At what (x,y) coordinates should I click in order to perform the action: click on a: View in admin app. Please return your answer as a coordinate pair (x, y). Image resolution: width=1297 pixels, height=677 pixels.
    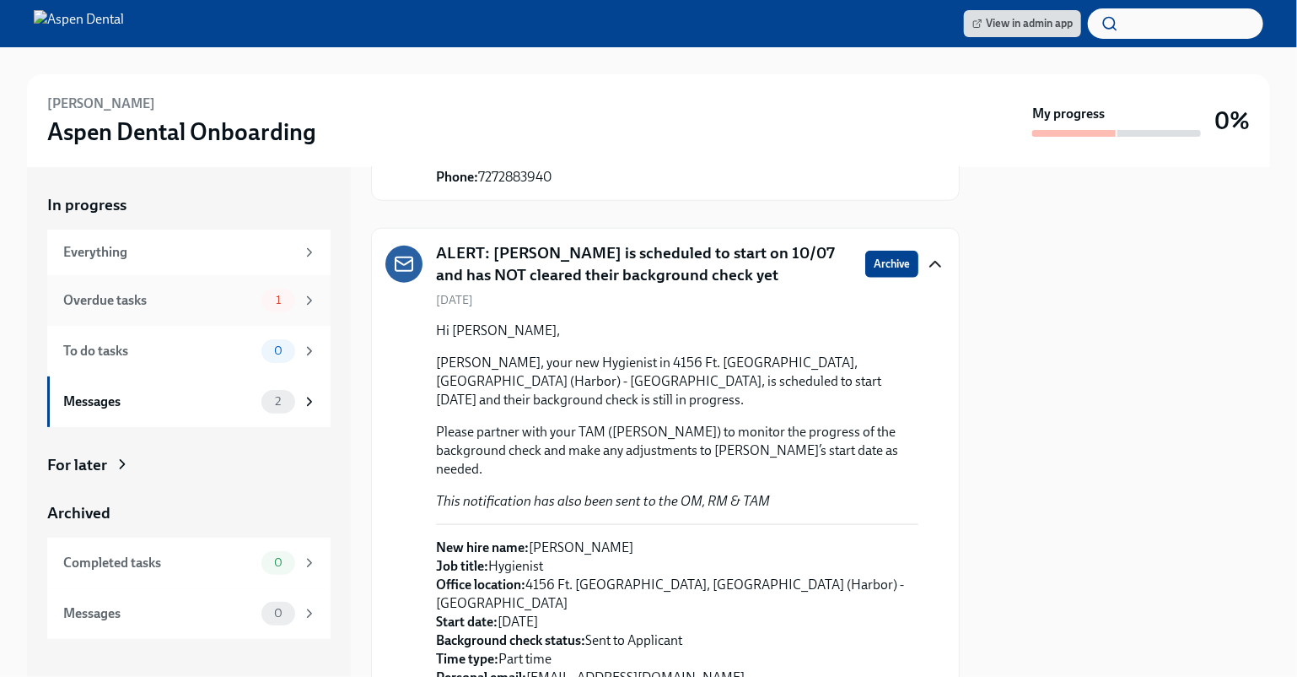
    Looking at the image, I should click on (1022, 24).